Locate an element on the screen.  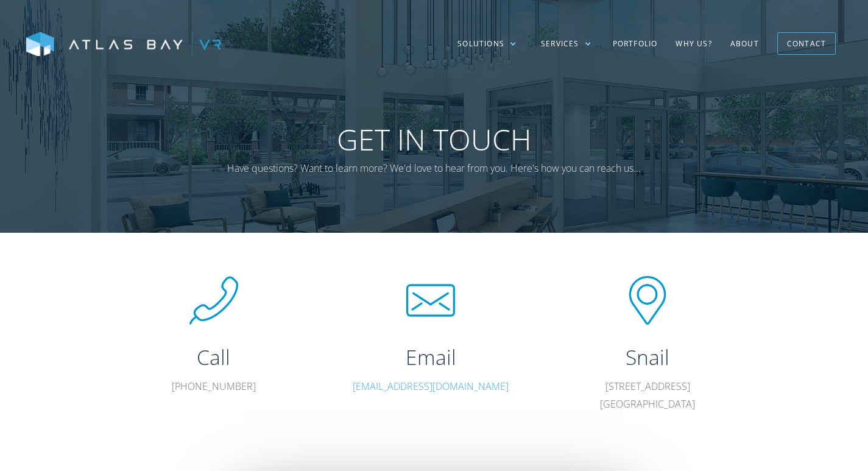
h2: Email is located at coordinates (431, 357).